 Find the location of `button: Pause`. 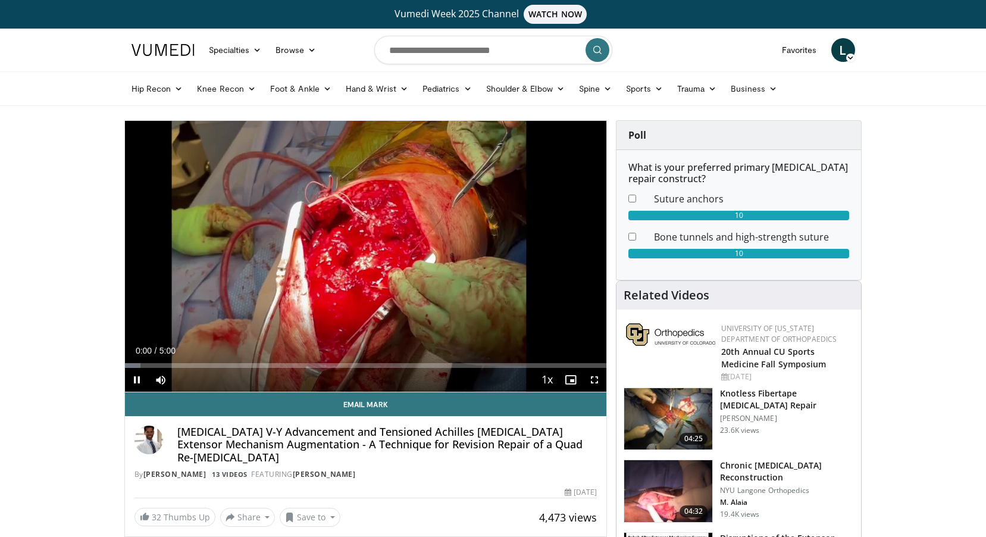

button: Pause is located at coordinates (137, 380).